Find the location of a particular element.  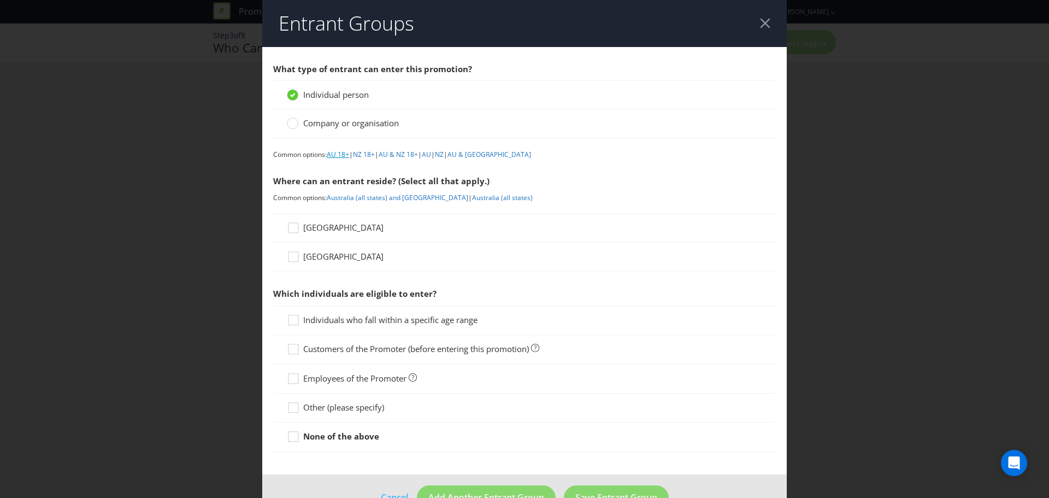

span: Individual person is located at coordinates (336, 95).